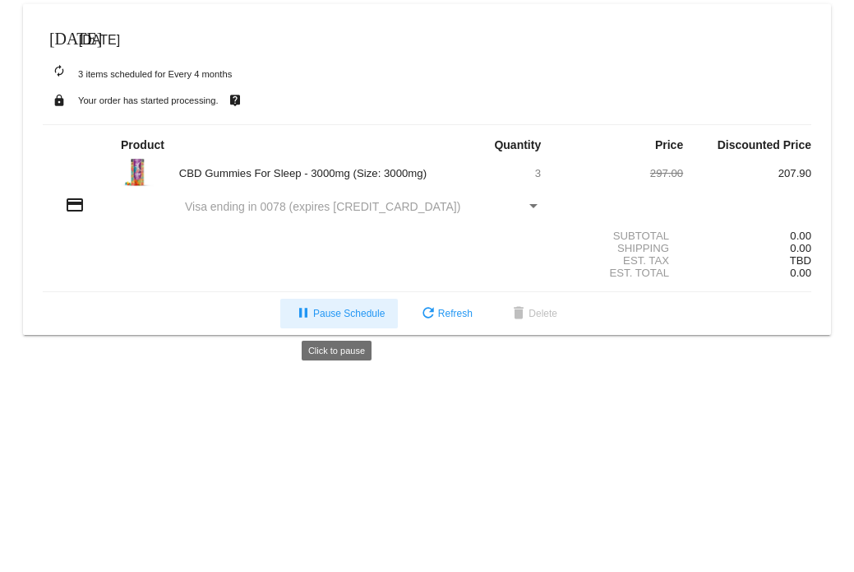 This screenshot has width=854, height=572. What do you see at coordinates (619, 272) in the screenshot?
I see `div: Est. Total` at bounding box center [619, 272].